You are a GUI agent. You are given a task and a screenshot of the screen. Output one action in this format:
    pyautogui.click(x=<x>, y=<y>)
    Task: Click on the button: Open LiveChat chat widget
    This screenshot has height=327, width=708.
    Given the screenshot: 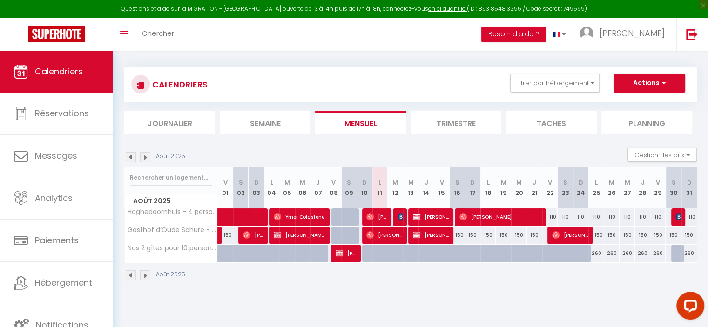 What is the action you would take?
    pyautogui.click(x=21, y=18)
    